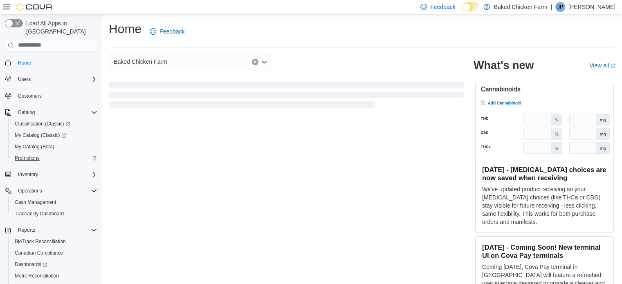  What do you see at coordinates (125, 29) in the screenshot?
I see `h1: Home` at bounding box center [125, 29].